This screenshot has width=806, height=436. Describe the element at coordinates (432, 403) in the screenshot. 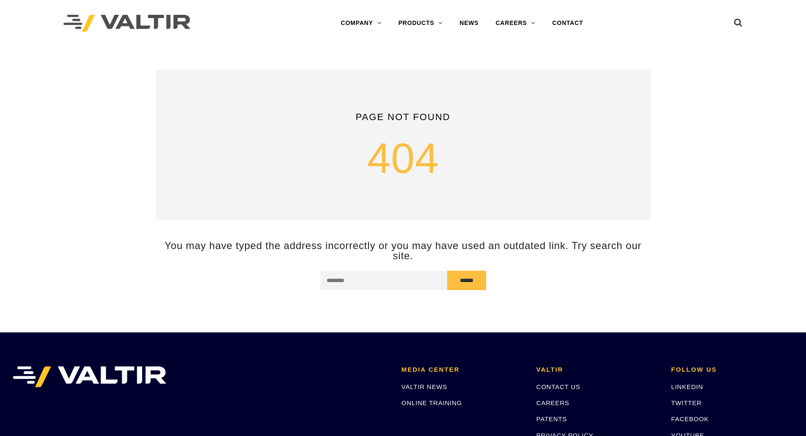

I see `a: ONLINE TRAINING` at that location.